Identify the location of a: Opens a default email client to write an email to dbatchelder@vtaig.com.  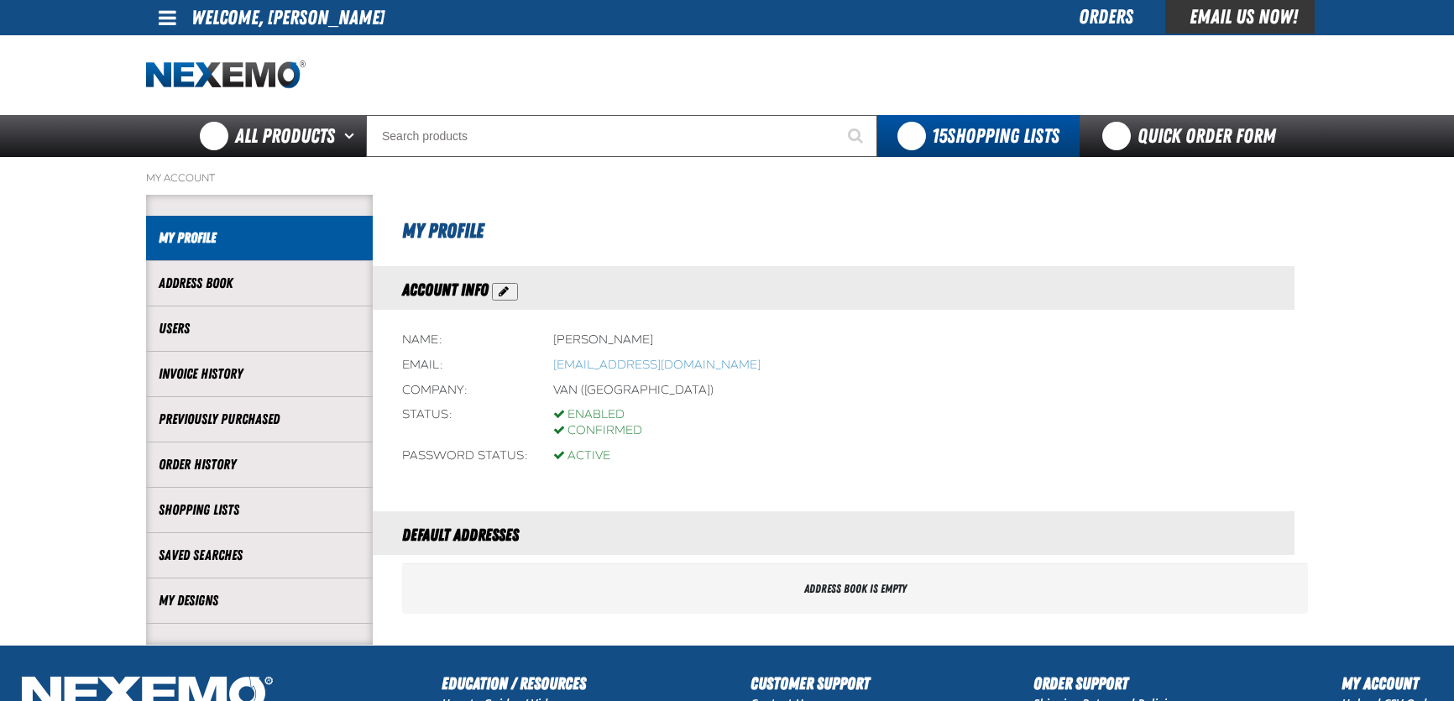
(656, 364).